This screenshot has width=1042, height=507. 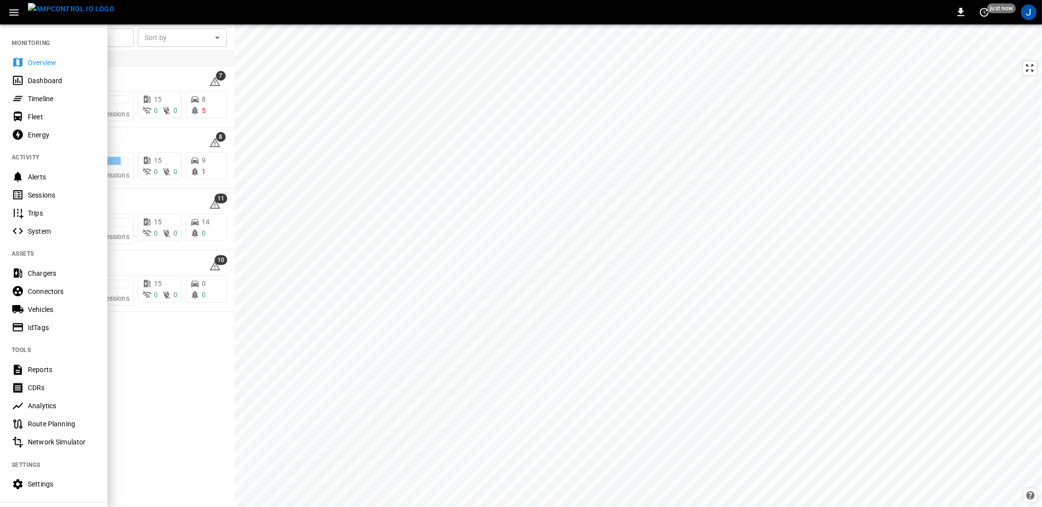 I want to click on div: Fleet, so click(x=62, y=117).